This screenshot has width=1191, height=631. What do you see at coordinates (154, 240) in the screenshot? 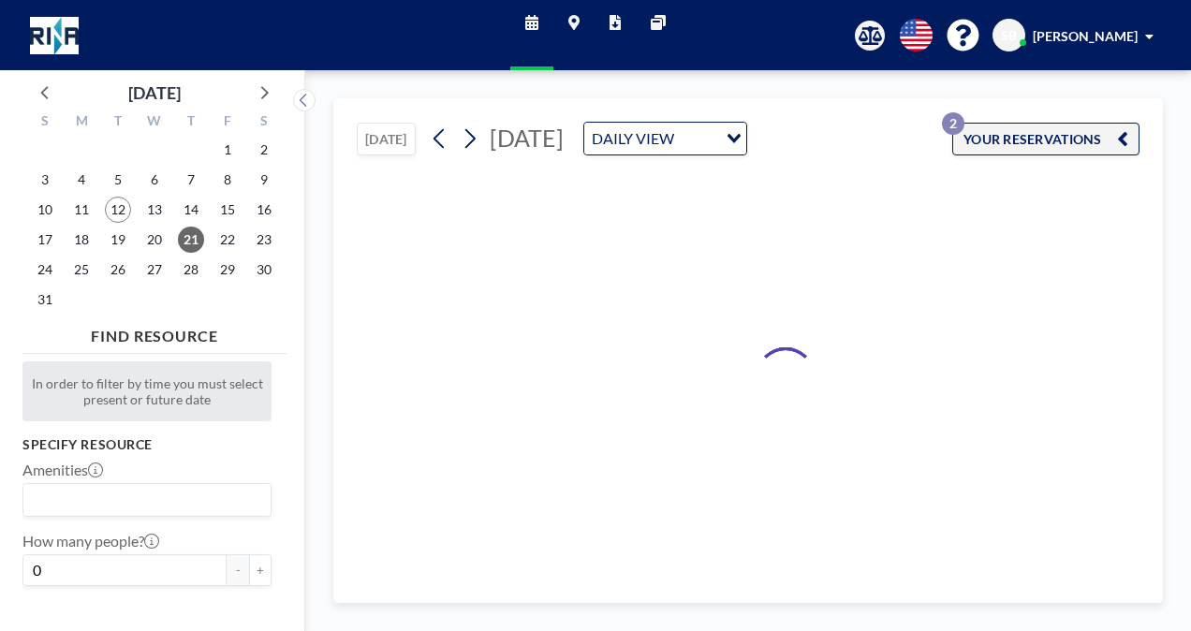
I see `span: Wednesday, August 20, 2025` at bounding box center [154, 240].